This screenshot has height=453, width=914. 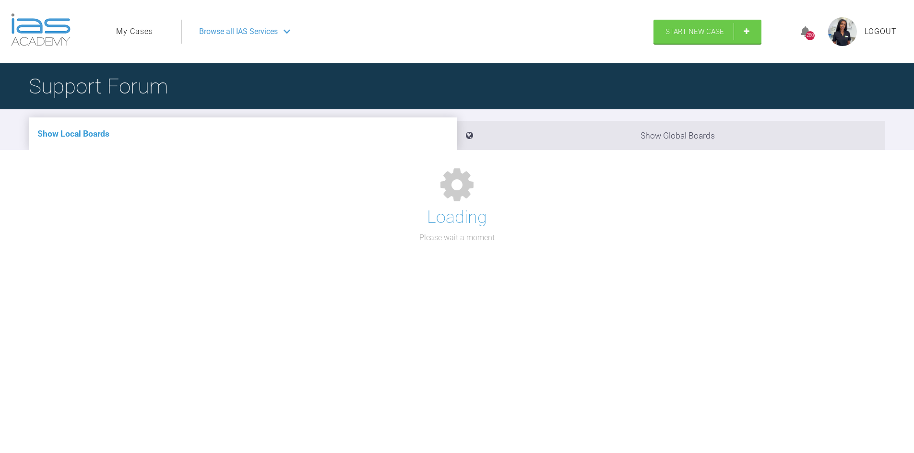 What do you see at coordinates (238, 32) in the screenshot?
I see `span: Browse all IAS Services` at bounding box center [238, 32].